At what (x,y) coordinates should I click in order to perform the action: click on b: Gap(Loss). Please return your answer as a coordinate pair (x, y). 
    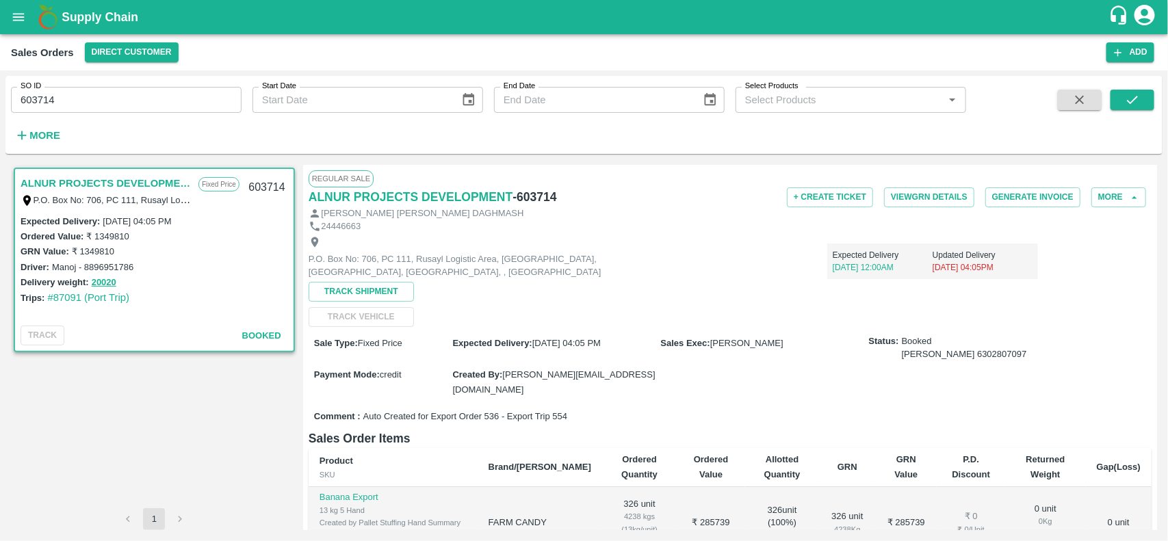
    Looking at the image, I should click on (1119, 467).